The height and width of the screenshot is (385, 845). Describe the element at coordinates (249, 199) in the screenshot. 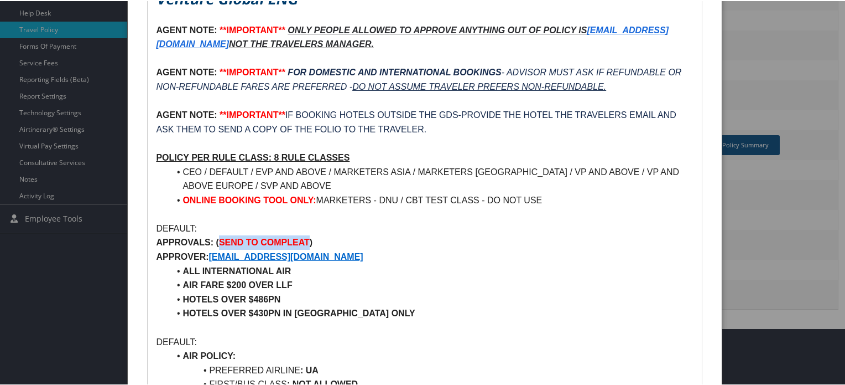

I see `strong: ONLINE BOOKING TOOL ONLY:` at that location.